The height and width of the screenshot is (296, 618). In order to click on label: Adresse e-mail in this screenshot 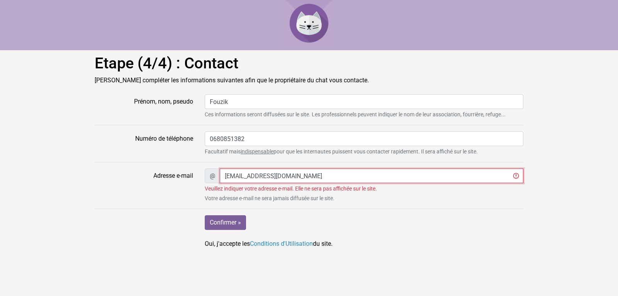, I will do `click(144, 186)`.